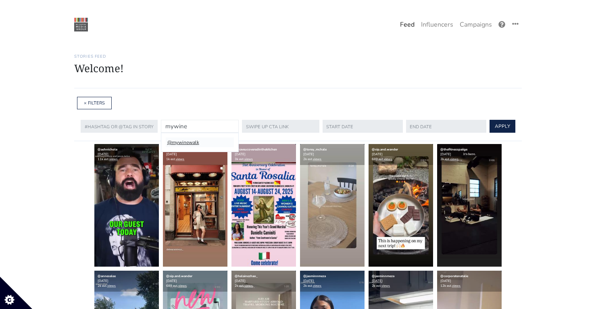 The height and width of the screenshot is (309, 596). Describe the element at coordinates (119, 126) in the screenshot. I see `input: #hashtag or @tag IN STORY` at that location.